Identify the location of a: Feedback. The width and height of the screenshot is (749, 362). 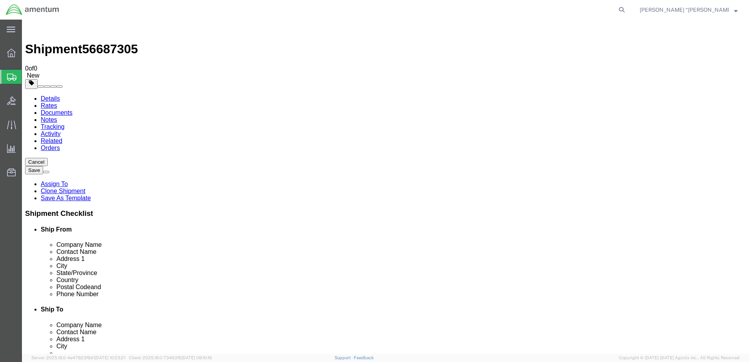
(364, 358).